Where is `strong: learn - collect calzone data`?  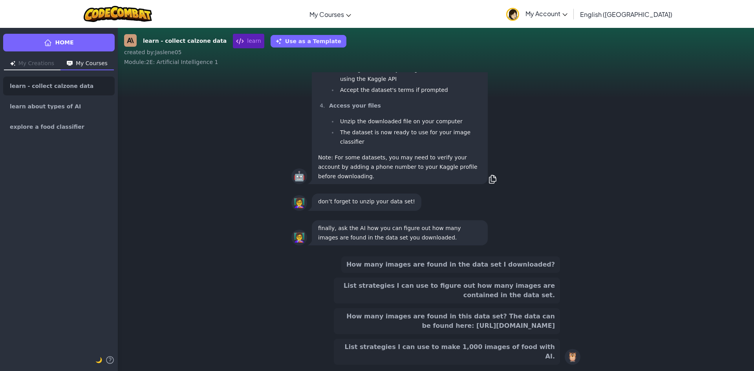
strong: learn - collect calzone data is located at coordinates (185, 41).